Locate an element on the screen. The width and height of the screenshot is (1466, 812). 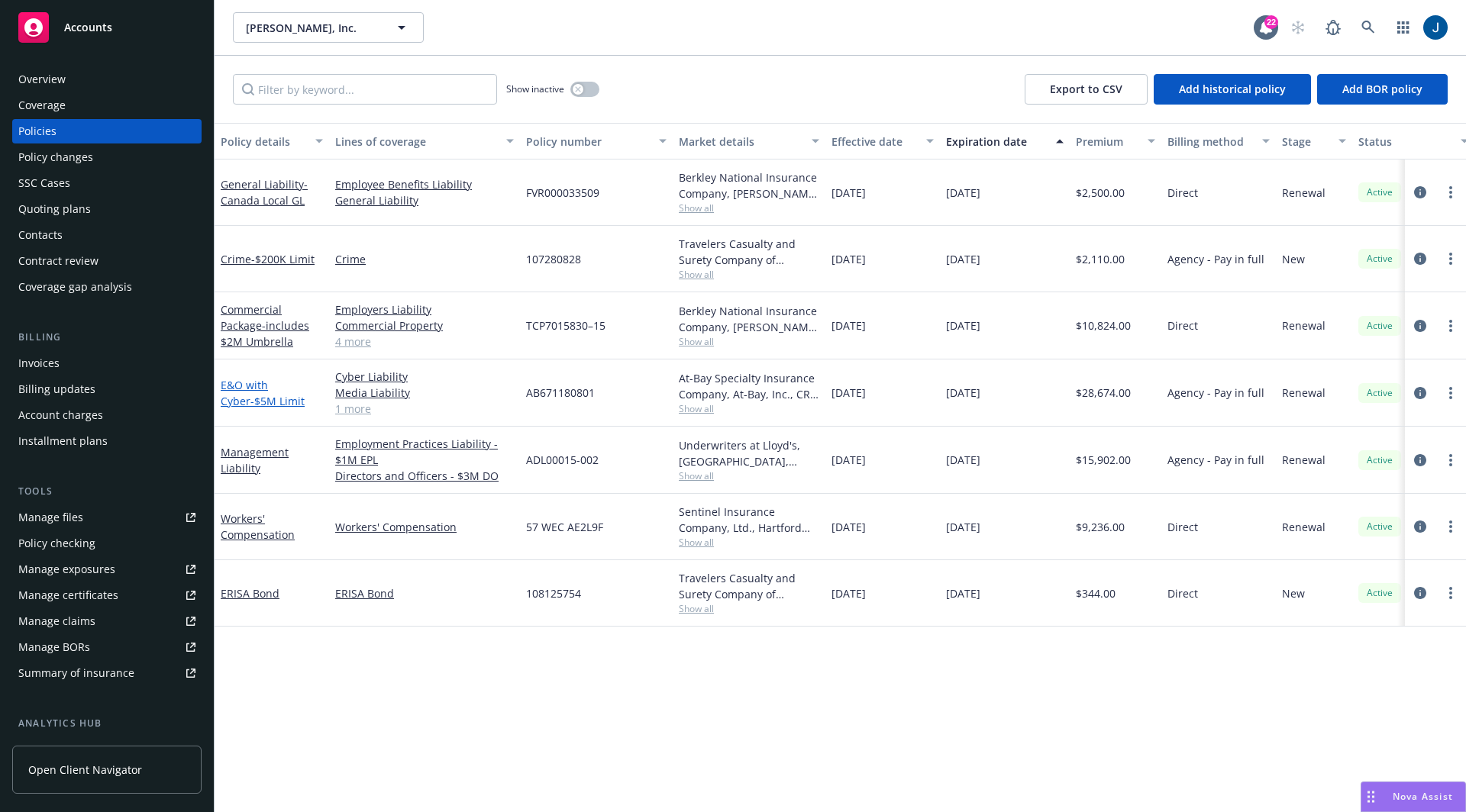
div: Coverage is located at coordinates (42, 106).